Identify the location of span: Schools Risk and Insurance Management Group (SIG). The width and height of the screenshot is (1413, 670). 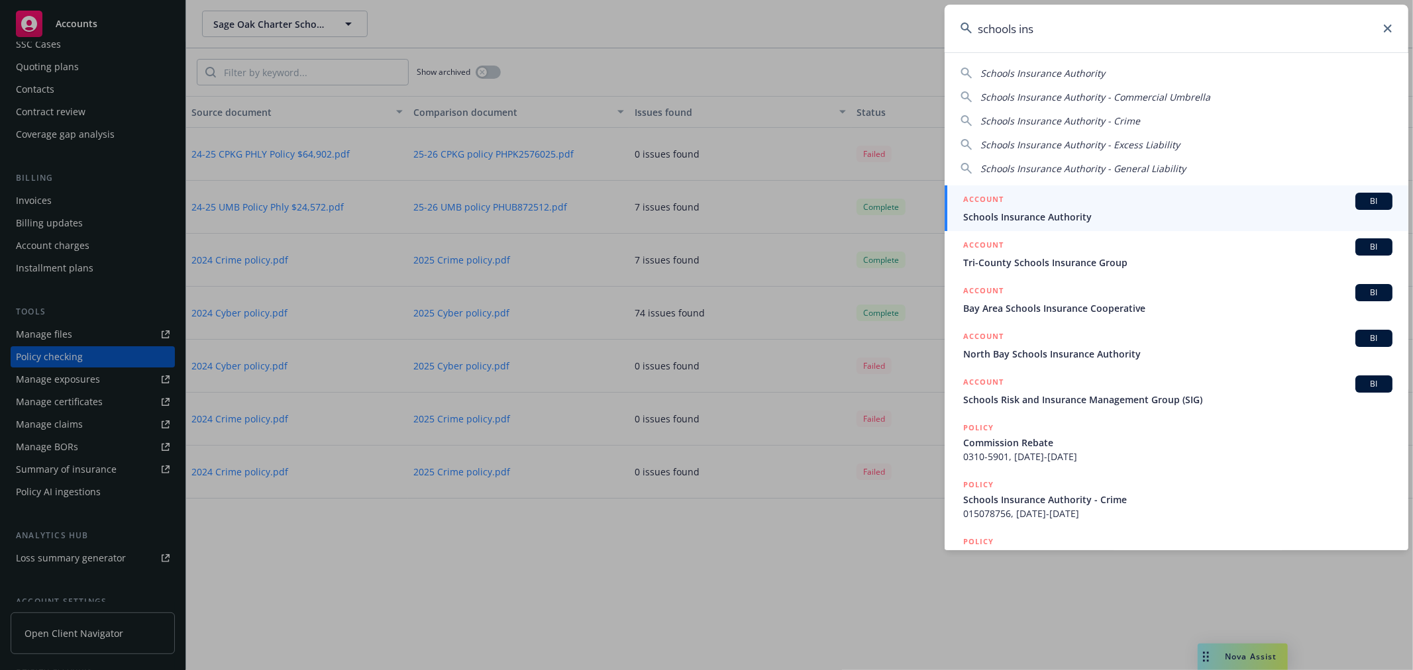
(1177, 399).